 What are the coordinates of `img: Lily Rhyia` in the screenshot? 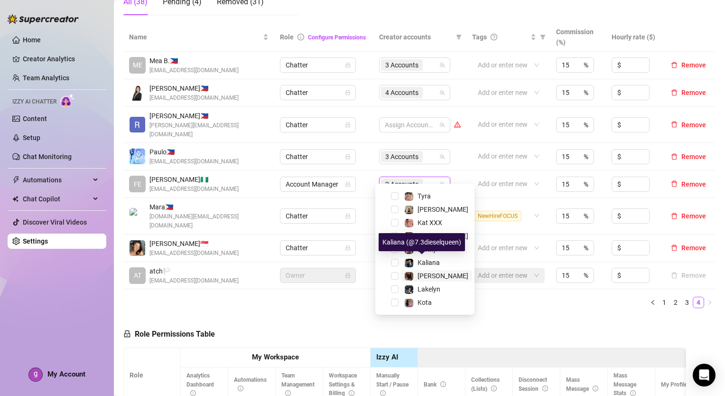 It's located at (409, 276).